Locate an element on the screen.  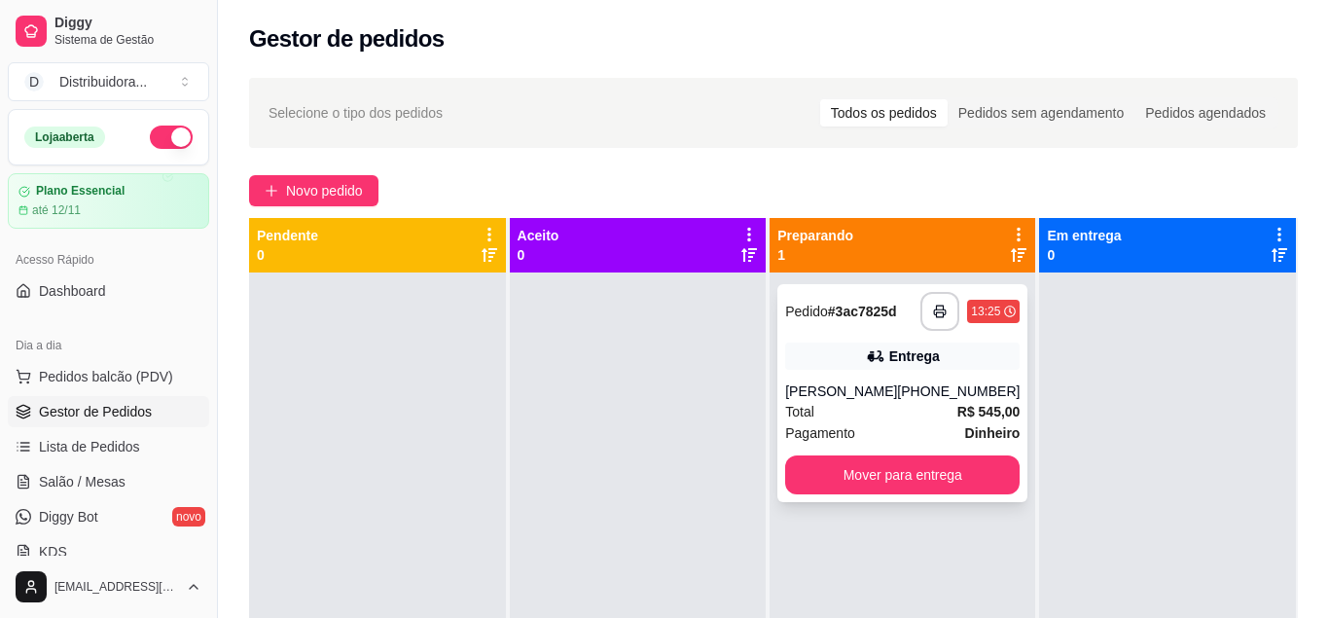
strong: # 3ac7825d is located at coordinates (862, 311).